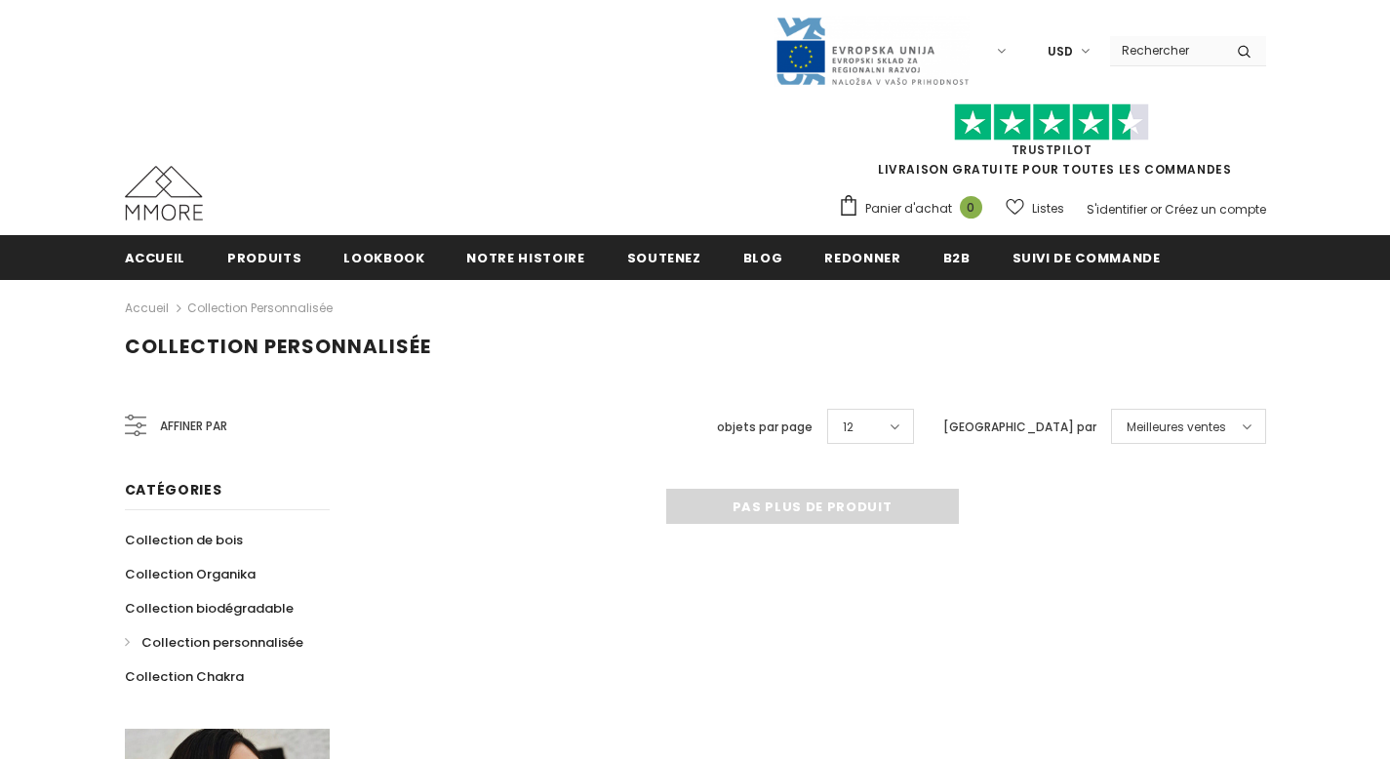 Image resolution: width=1390 pixels, height=759 pixels. Describe the element at coordinates (383, 257) in the screenshot. I see `a: Lookbook` at that location.